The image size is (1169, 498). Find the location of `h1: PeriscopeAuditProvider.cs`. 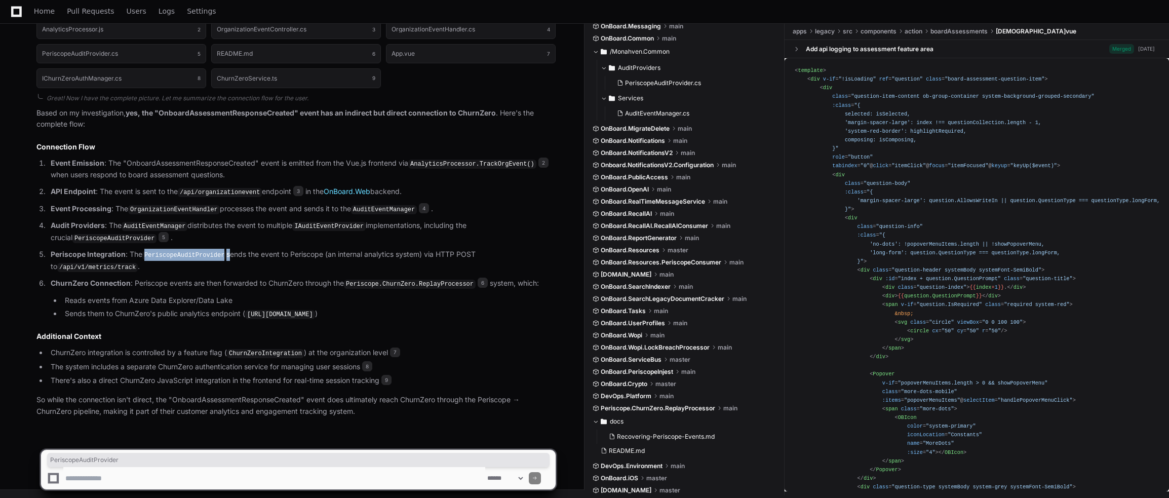

h1: PeriscopeAuditProvider.cs is located at coordinates (80, 54).